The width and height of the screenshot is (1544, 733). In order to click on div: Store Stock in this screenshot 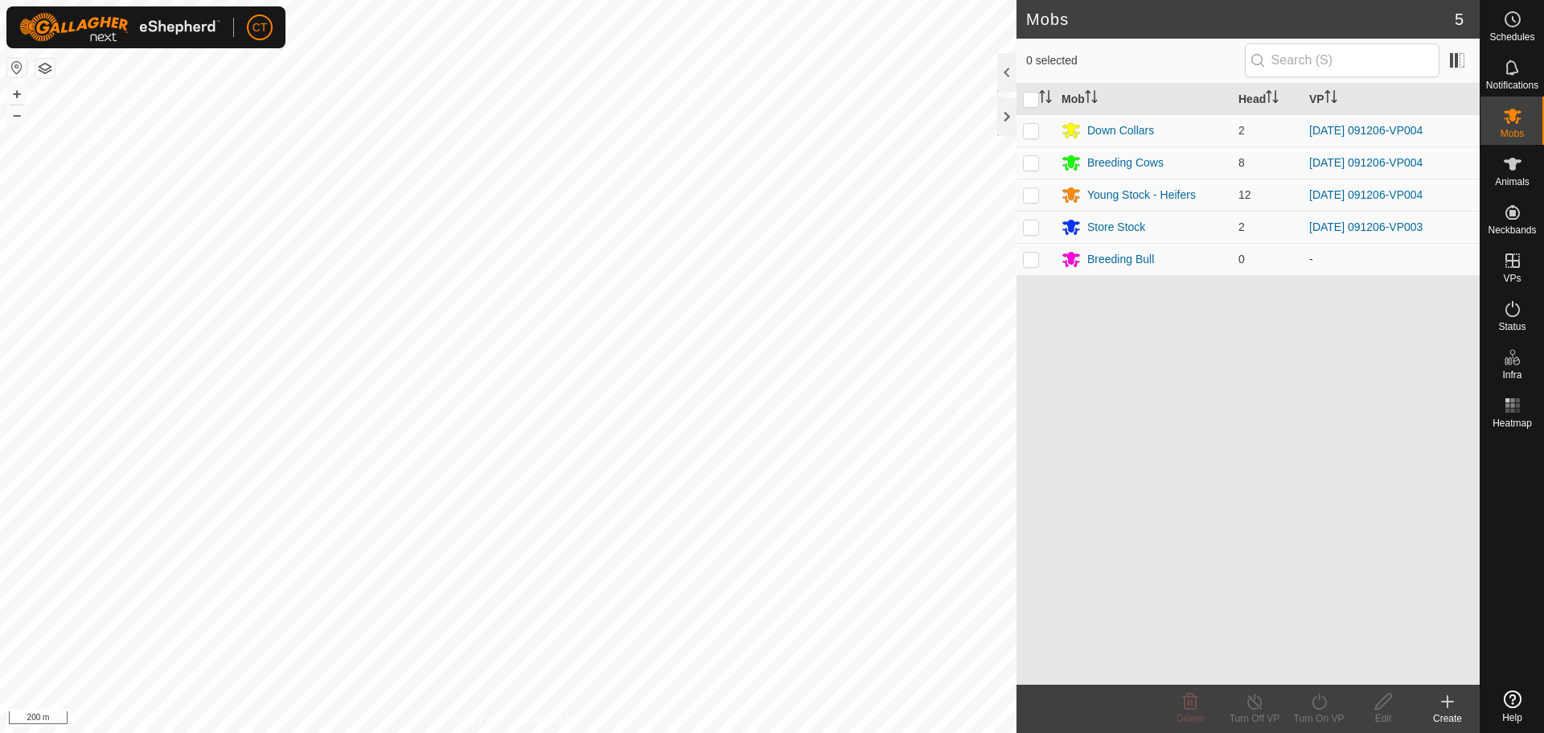, I will do `click(1116, 227)`.